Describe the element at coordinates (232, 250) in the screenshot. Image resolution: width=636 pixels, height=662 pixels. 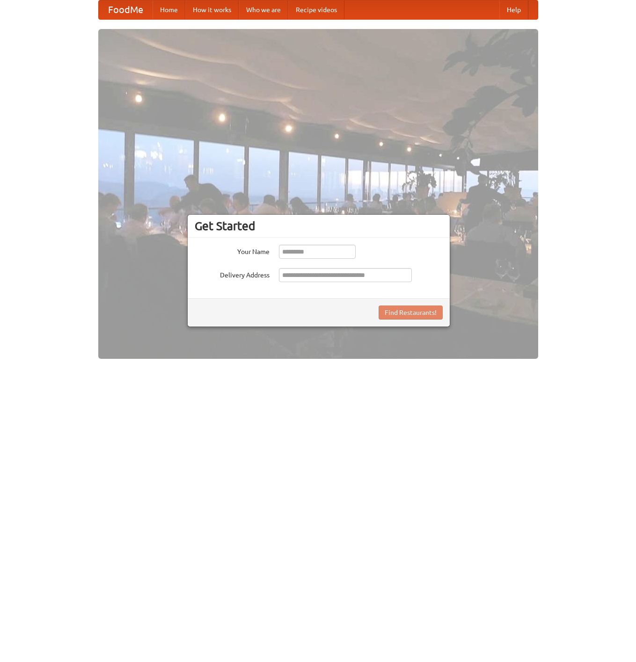
I see `label: Your Name` at that location.